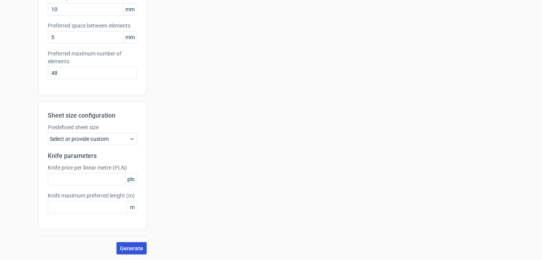 Image resolution: width=542 pixels, height=260 pixels. I want to click on span: pln, so click(131, 179).